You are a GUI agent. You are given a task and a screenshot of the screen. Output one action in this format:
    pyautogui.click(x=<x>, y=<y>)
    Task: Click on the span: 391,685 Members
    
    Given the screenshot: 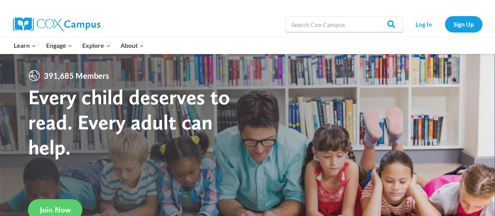 What is the action you would take?
    pyautogui.click(x=76, y=76)
    